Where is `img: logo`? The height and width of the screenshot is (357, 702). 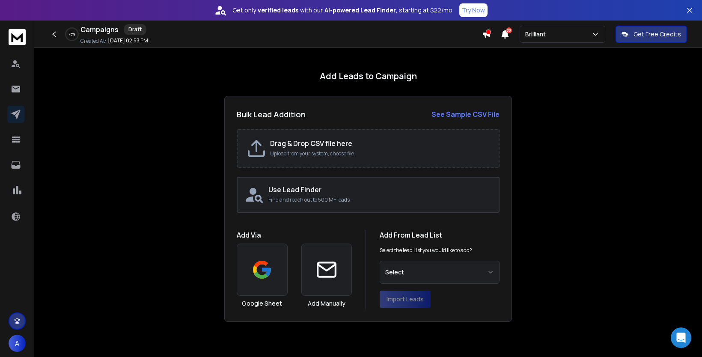 img: logo is located at coordinates (17, 37).